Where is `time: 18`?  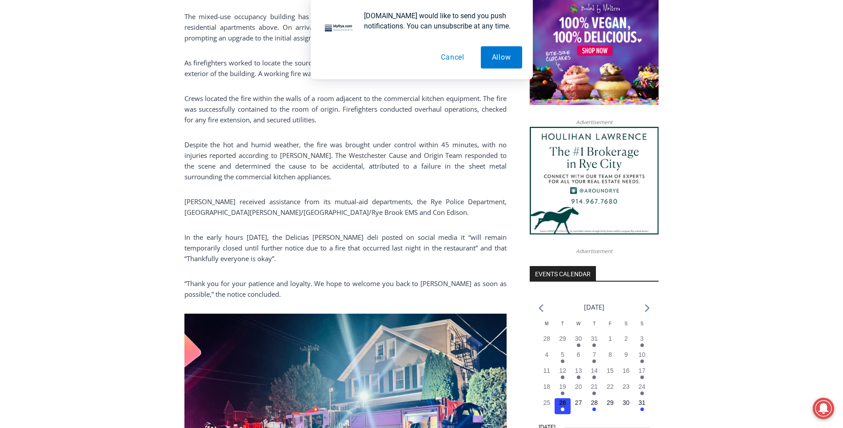
time: 18 is located at coordinates (547, 386).